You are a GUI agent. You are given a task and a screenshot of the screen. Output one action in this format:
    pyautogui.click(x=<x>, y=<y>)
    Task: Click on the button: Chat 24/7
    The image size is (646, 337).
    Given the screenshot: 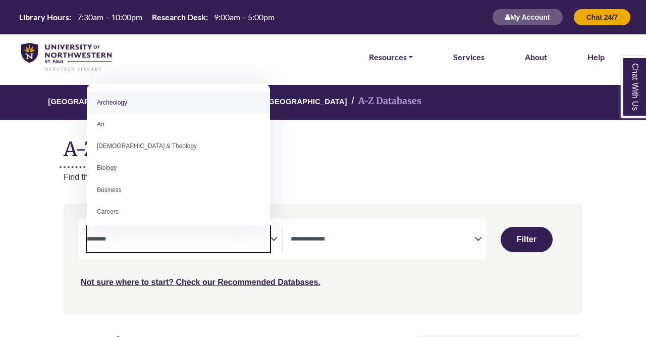 What is the action you would take?
    pyautogui.click(x=602, y=17)
    